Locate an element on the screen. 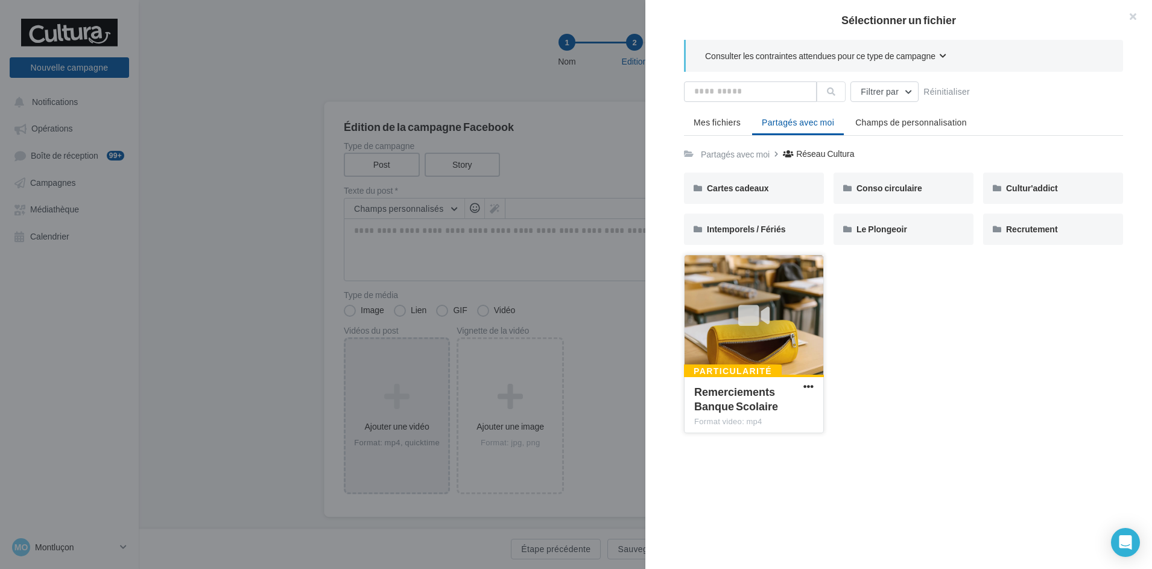 The height and width of the screenshot is (569, 1152). span: Consulter les contraintes attendues pour ce type de campagne is located at coordinates (821, 56).